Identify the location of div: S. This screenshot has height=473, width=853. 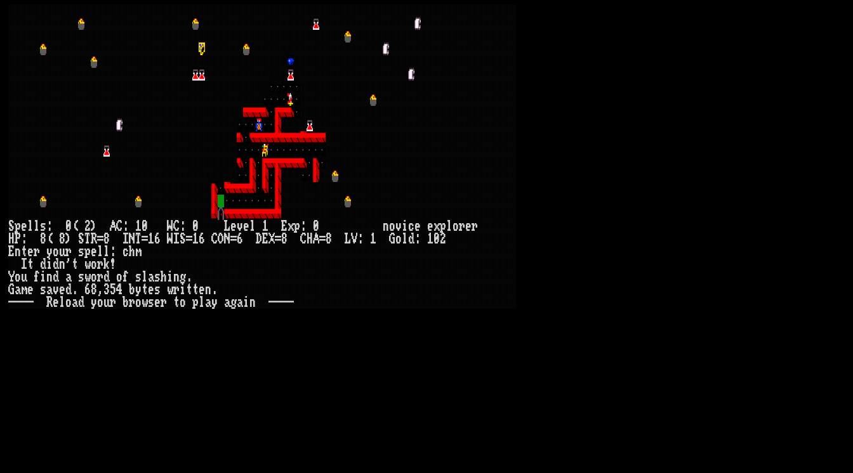
(183, 239).